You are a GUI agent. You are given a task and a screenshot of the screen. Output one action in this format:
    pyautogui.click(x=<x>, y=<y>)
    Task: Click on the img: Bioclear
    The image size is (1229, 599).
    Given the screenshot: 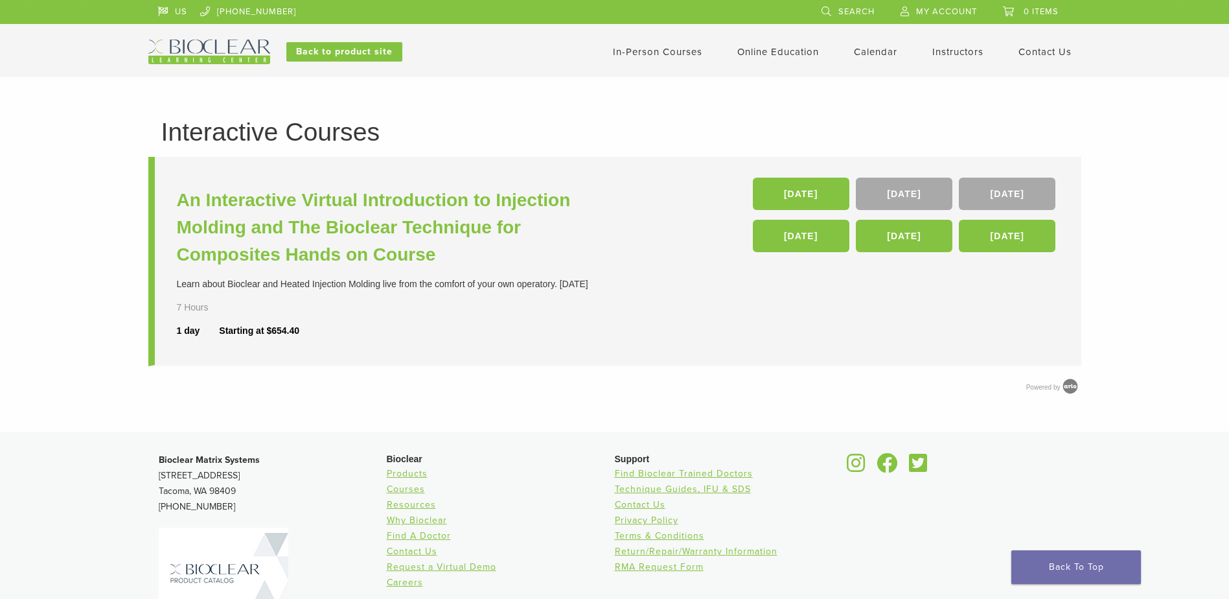 What is the action you would take?
    pyautogui.click(x=209, y=52)
    